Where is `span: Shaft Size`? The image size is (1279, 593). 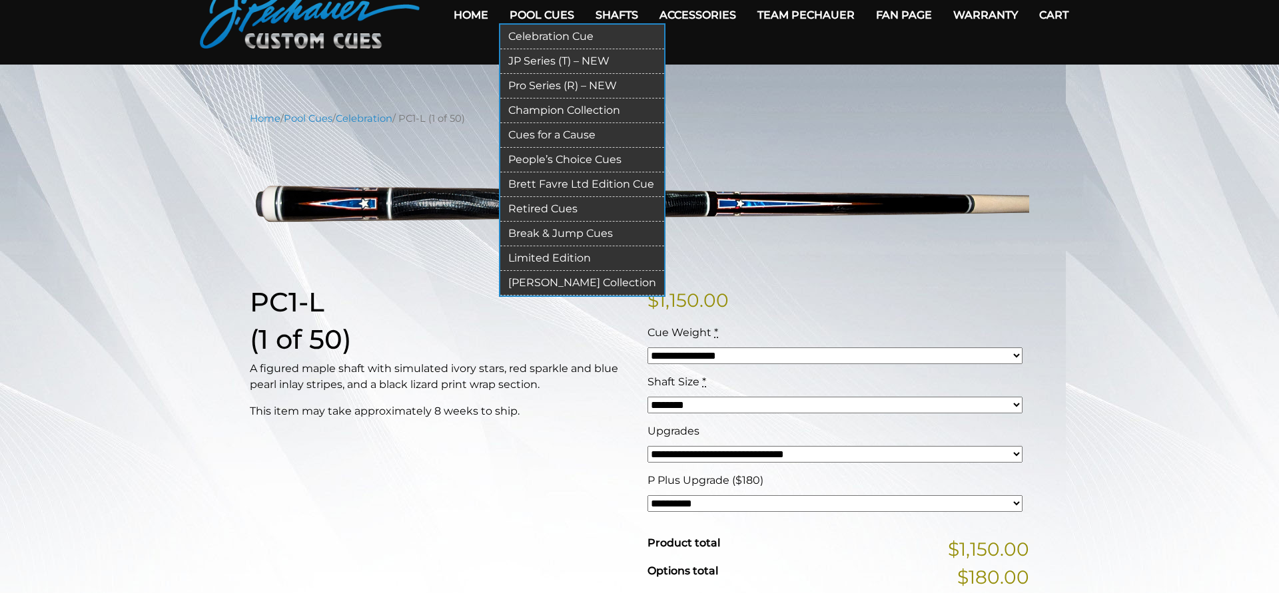 span: Shaft Size is located at coordinates (673, 382).